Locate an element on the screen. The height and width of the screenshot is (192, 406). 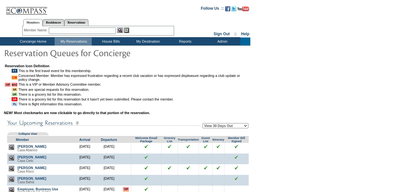
img: icon_IsVip.gif is located at coordinates (8, 85).